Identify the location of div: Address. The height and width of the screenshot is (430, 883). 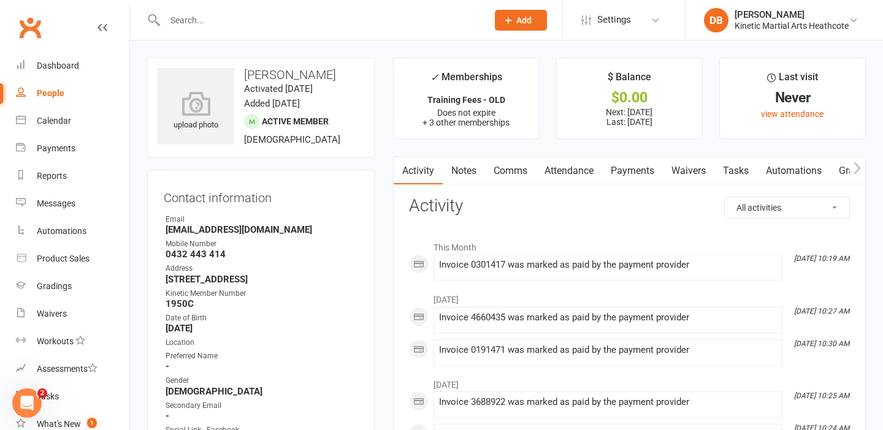
(262, 269).